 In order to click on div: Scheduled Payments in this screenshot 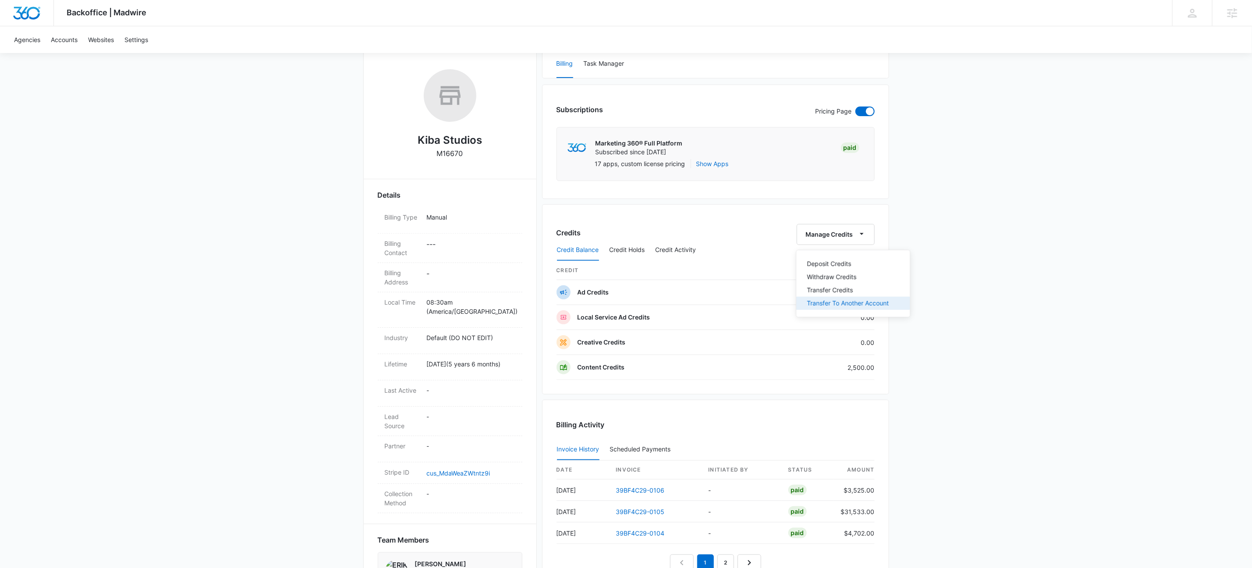, I will do `click(642, 449)`.